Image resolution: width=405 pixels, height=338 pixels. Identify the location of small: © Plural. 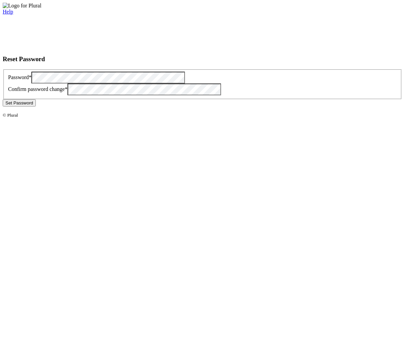
(10, 115).